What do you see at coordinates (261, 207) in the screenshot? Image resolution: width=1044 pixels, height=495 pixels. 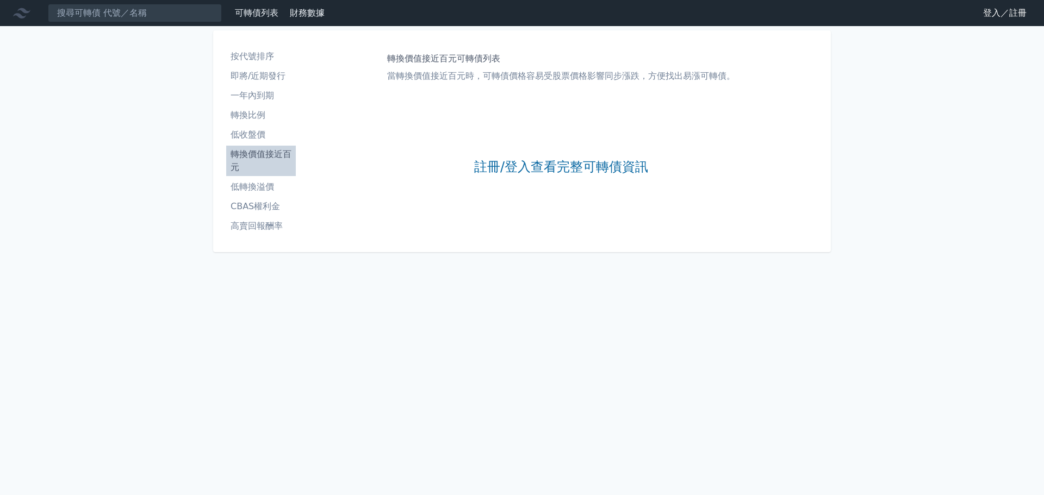 I see `li: CBAS權利金` at bounding box center [261, 207].